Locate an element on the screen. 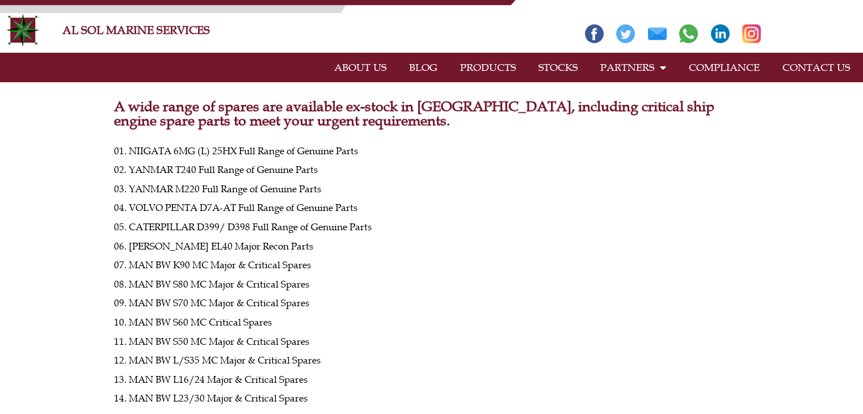 The height and width of the screenshot is (414, 863). p: 04. VOLVO PENTA D7A-AT Full Range of Genuine Parts is located at coordinates (432, 208).